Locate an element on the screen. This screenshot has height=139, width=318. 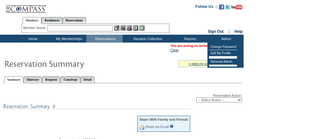
a: » view my contract utilization is located at coordinates (210, 64).